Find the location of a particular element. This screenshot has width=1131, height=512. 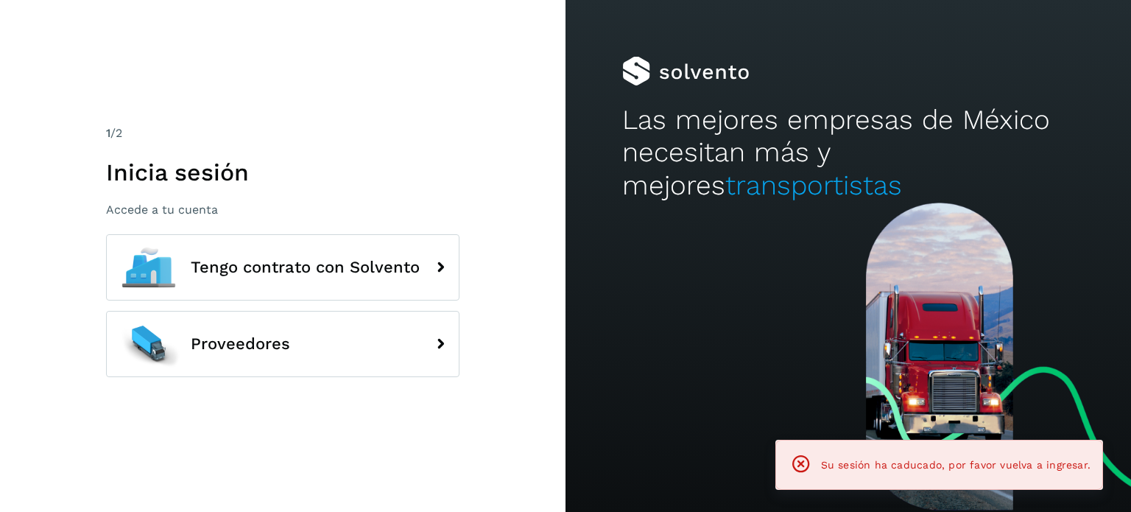

button: Proveedores is located at coordinates (283, 344).